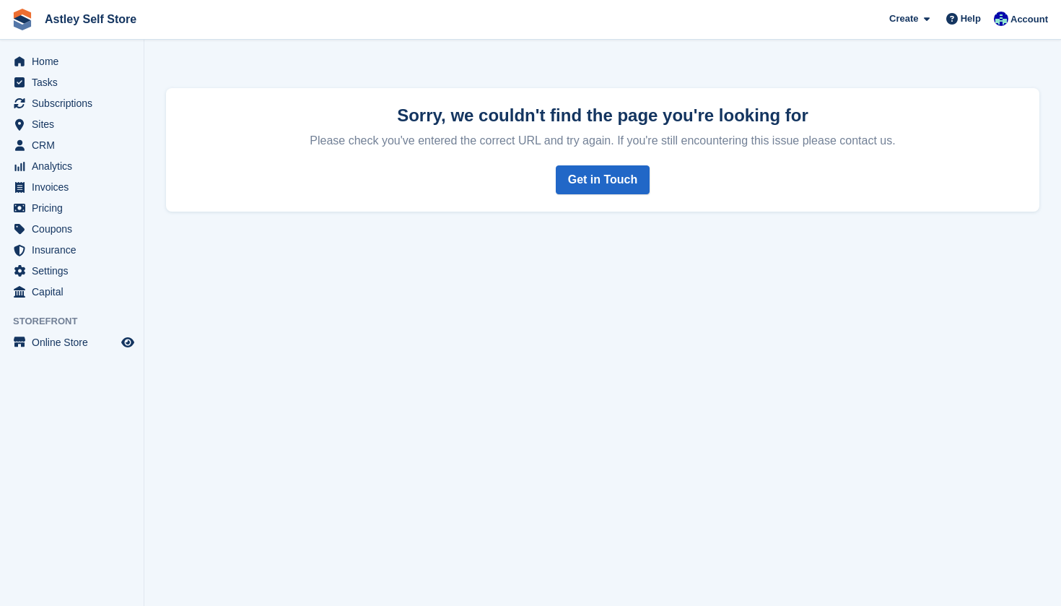 This screenshot has height=606, width=1061. I want to click on span: Capital, so click(75, 292).